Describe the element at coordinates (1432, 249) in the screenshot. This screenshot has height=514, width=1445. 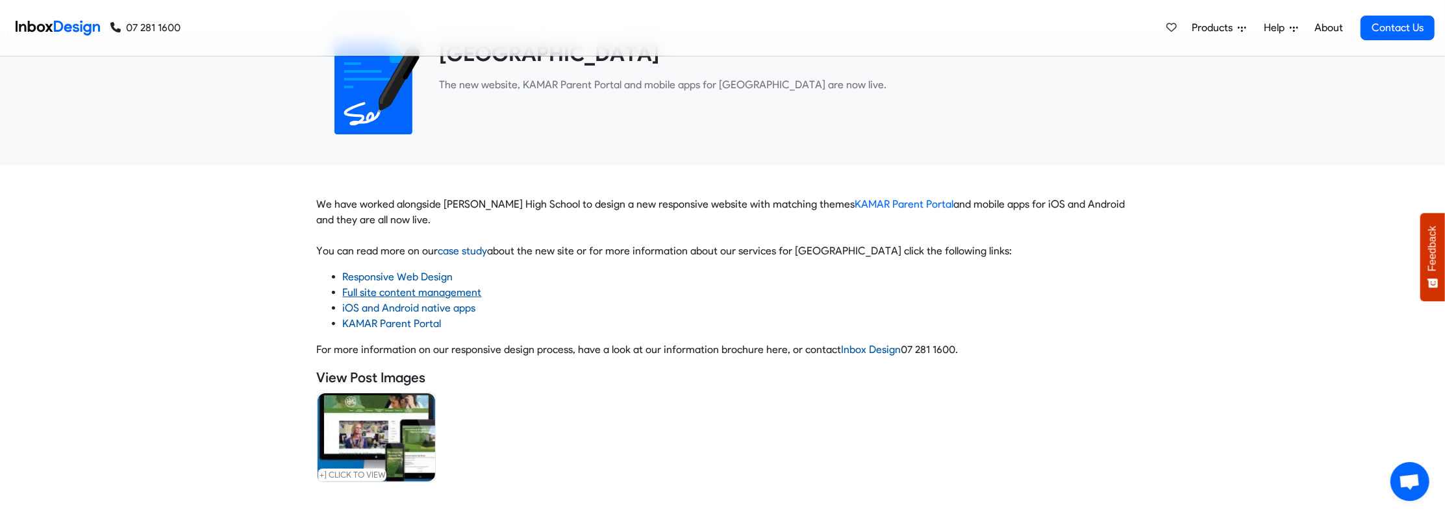
I see `span: Feedback` at that location.